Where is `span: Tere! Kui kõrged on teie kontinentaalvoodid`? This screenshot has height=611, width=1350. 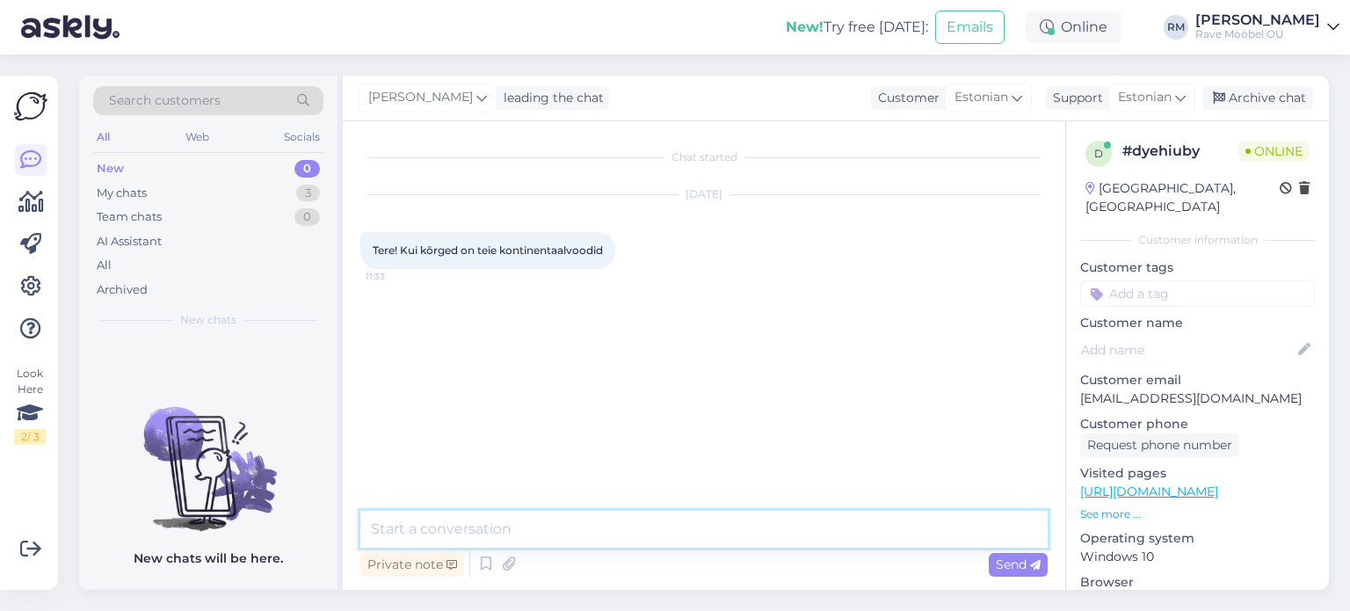 span: Tere! Kui kõrged on teie kontinentaalvoodid is located at coordinates (488, 250).